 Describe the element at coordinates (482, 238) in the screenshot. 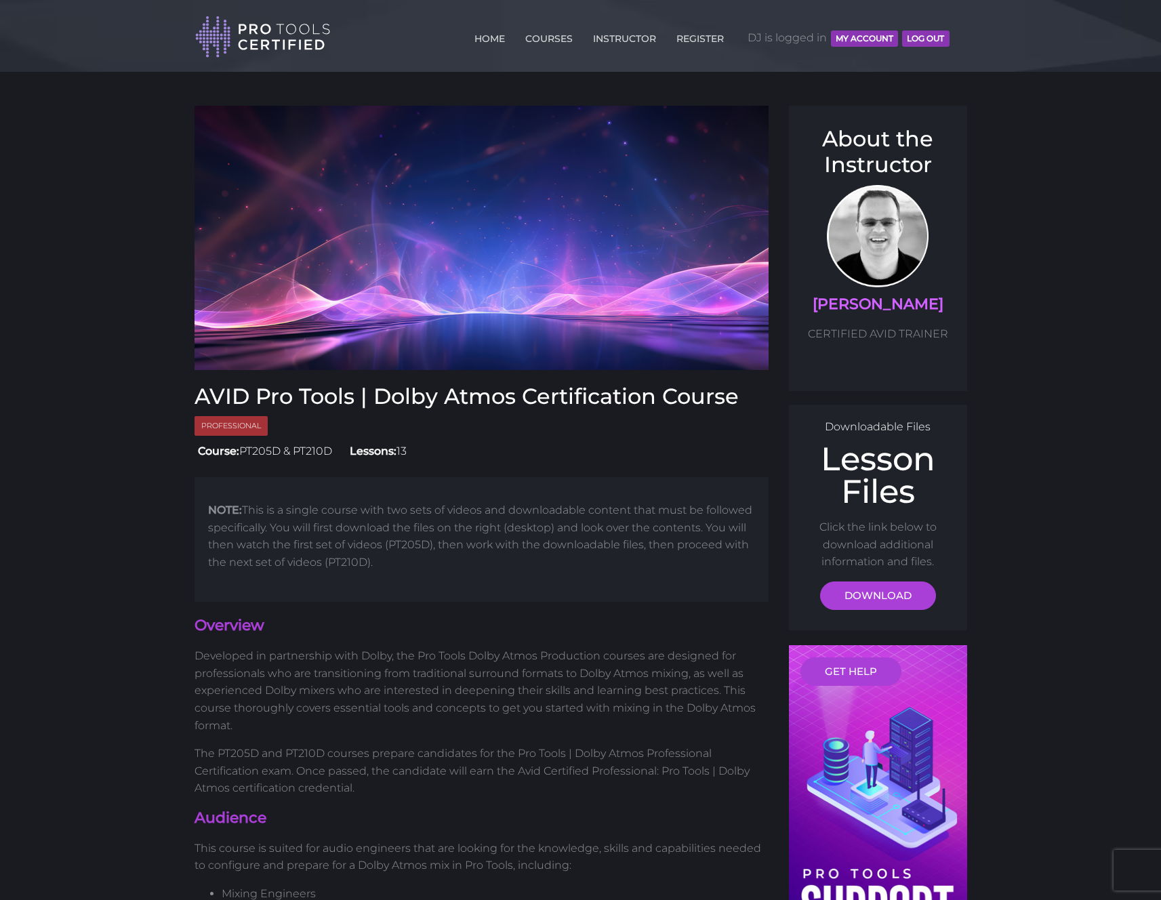

I see `img: AVID Pro Tools Dolby Atmos` at that location.